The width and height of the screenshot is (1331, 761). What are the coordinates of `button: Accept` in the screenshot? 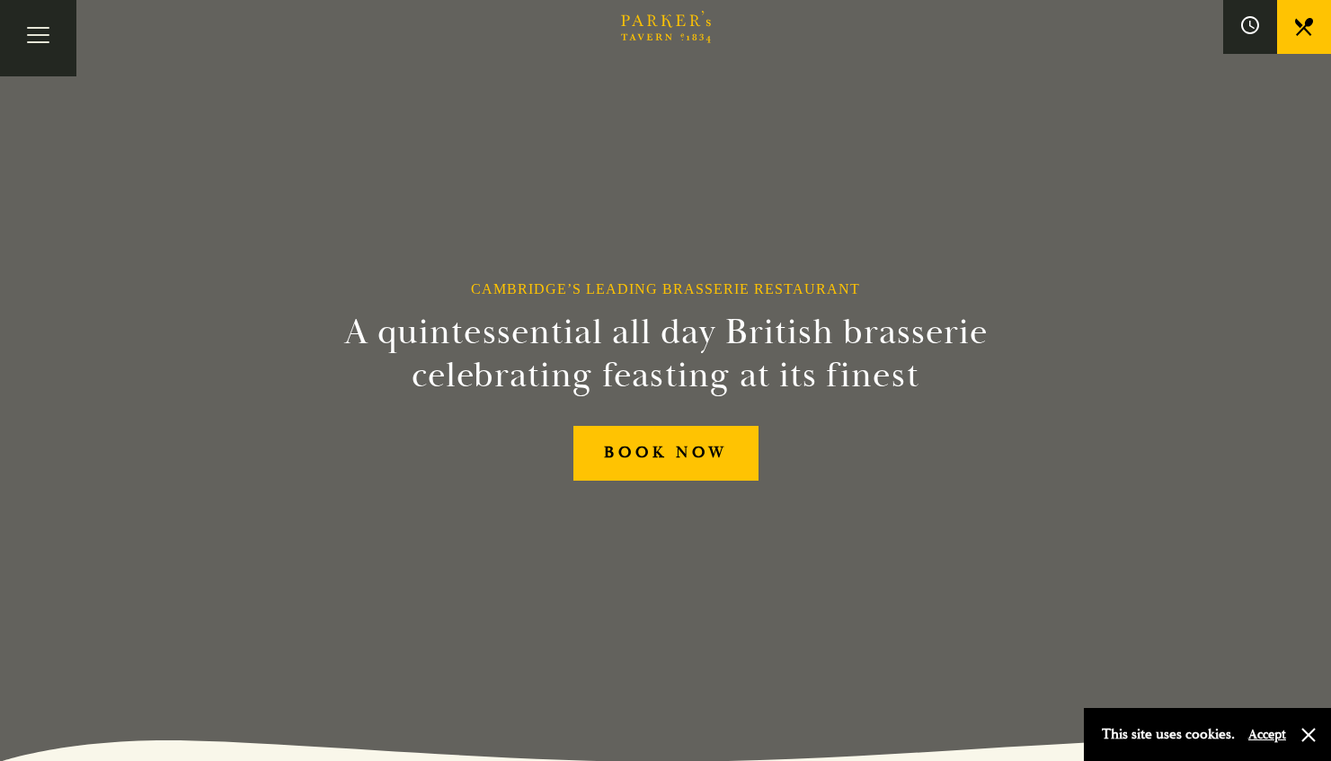 It's located at (1267, 734).